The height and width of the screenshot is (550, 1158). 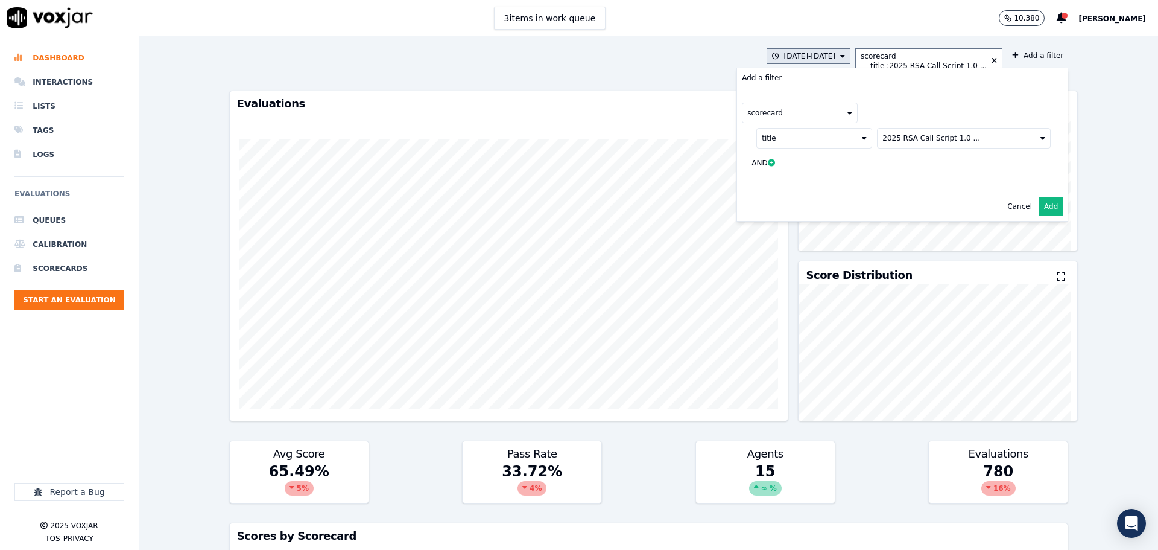 I want to click on a: Interactions, so click(x=69, y=82).